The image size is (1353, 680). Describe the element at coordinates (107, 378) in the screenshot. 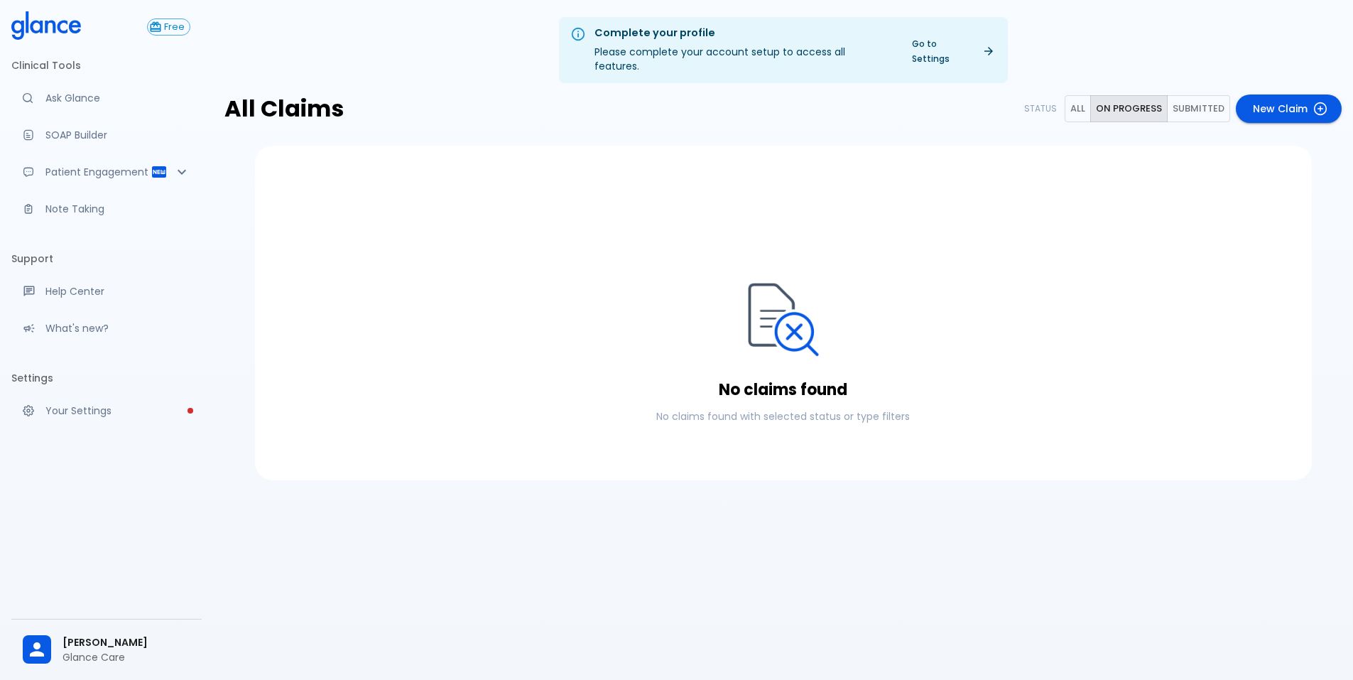

I see `li: Settings` at that location.